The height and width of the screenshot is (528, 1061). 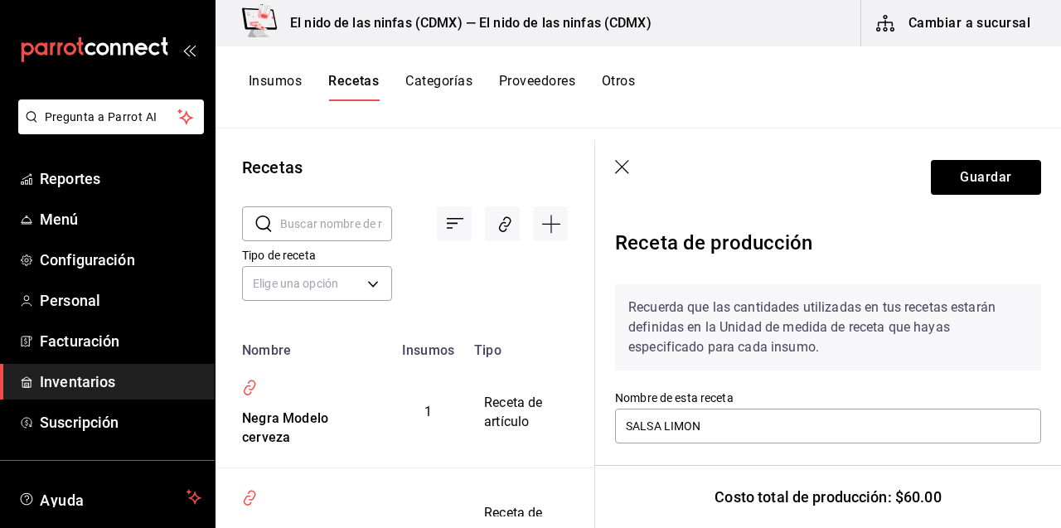 I want to click on button: Guardar, so click(x=985, y=177).